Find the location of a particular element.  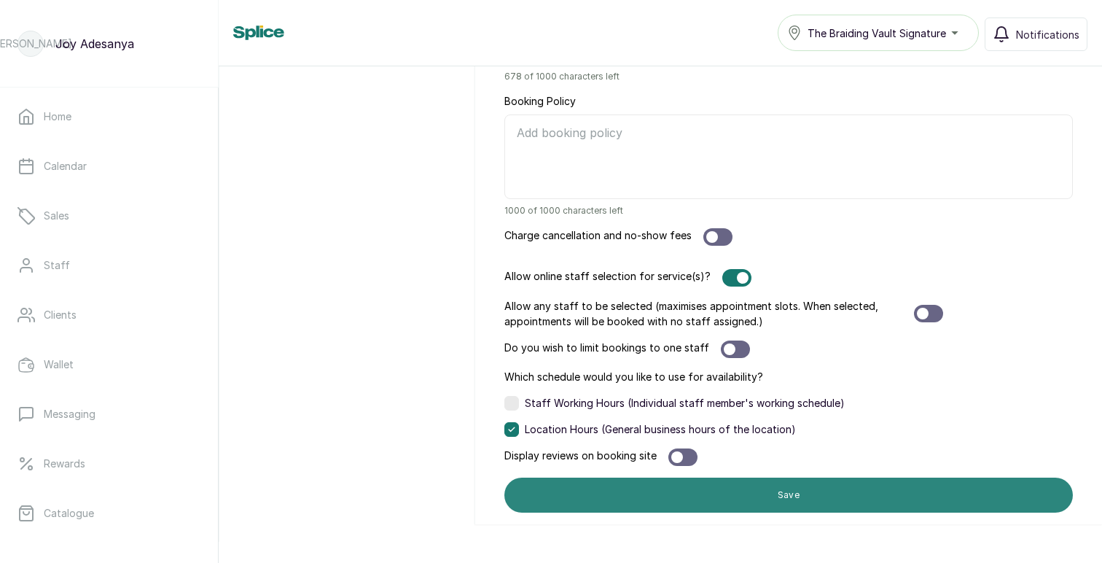

a: Wallet is located at coordinates (109, 364).